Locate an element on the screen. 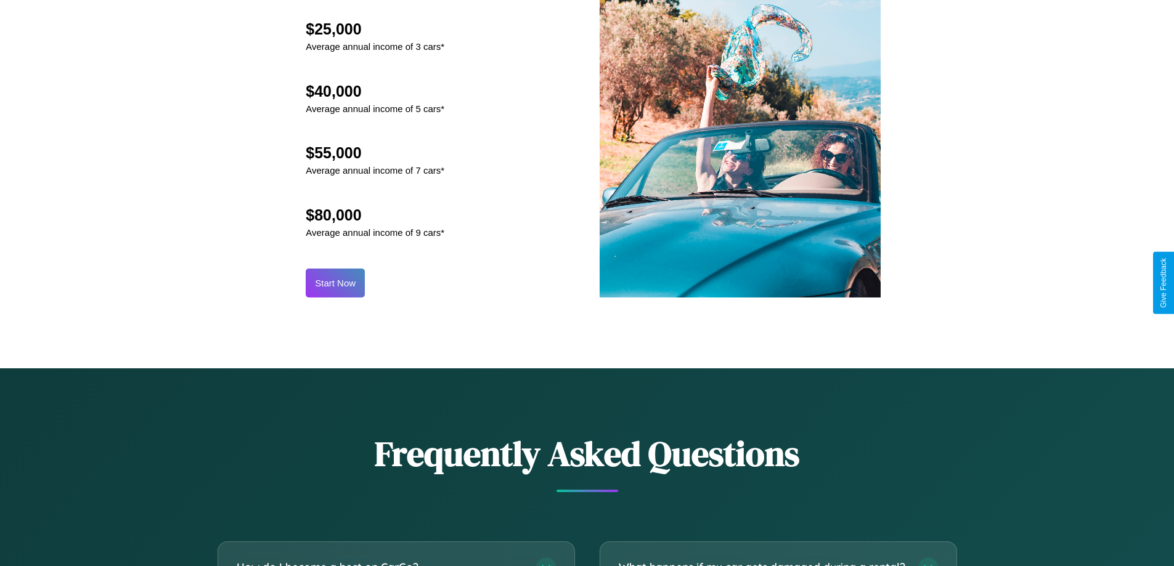 This screenshot has height=566, width=1174. p: Average annual income of 7 cars* is located at coordinates (375, 170).